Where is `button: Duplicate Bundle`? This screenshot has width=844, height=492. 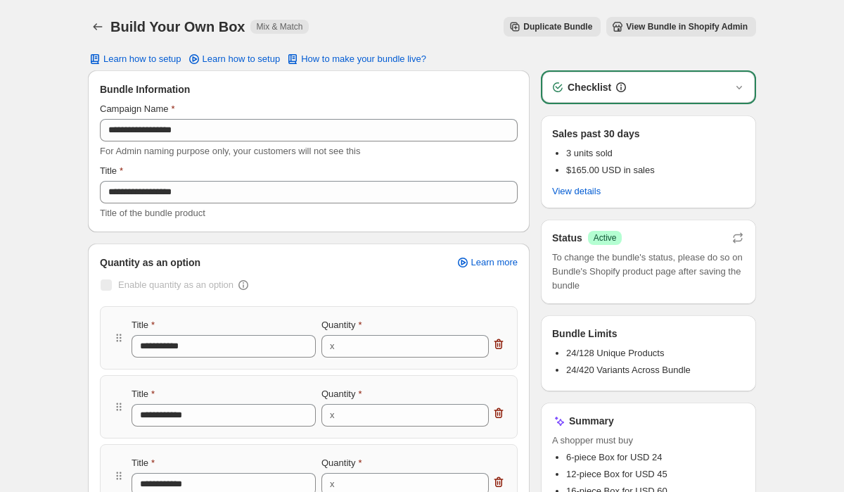
button: Duplicate Bundle is located at coordinates (552, 27).